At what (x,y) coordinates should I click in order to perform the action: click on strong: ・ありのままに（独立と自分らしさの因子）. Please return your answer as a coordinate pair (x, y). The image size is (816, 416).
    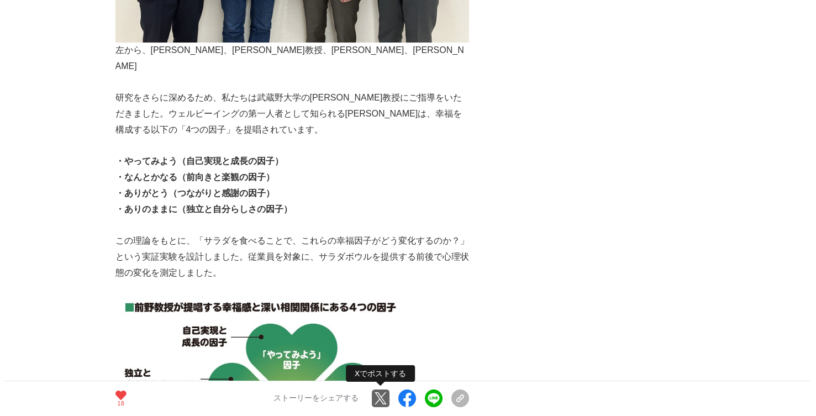
    Looking at the image, I should click on (204, 209).